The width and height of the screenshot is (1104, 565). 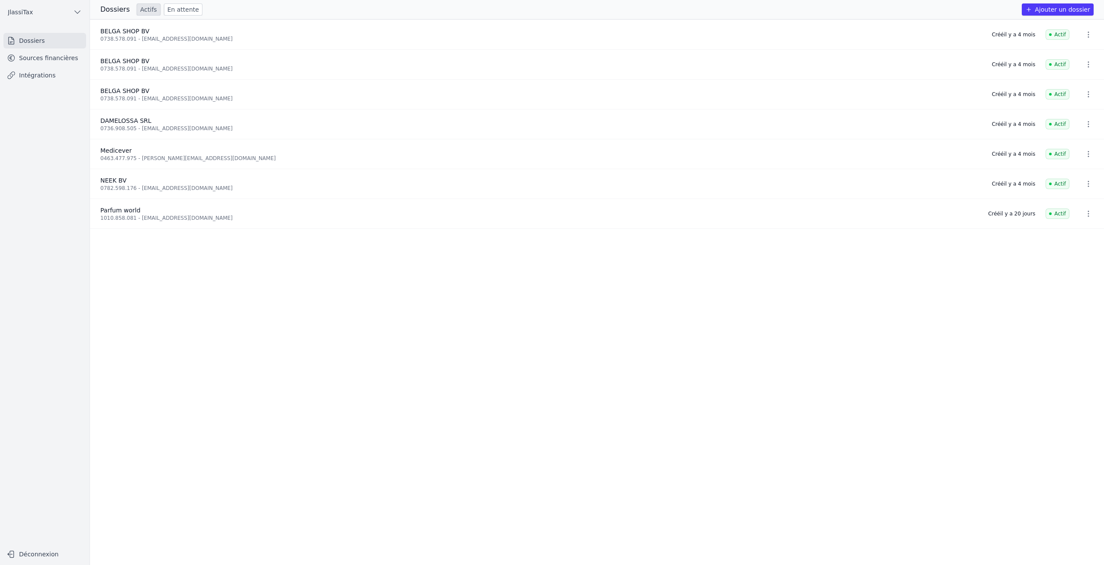 What do you see at coordinates (148, 10) in the screenshot?
I see `a: Actifs` at bounding box center [148, 10].